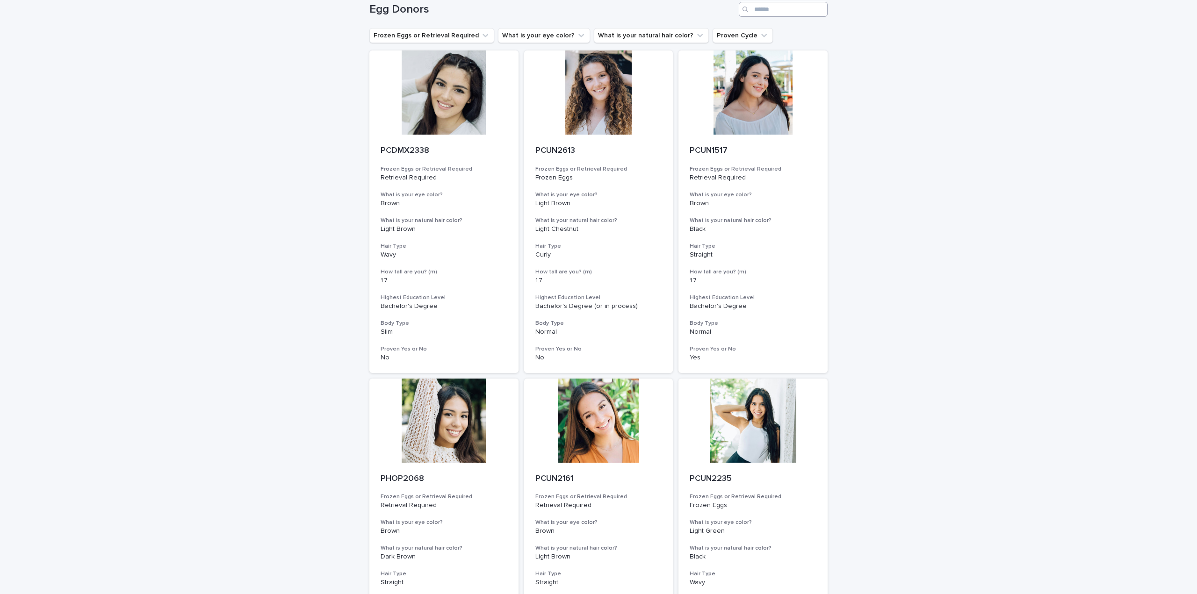  Describe the element at coordinates (599, 151) in the screenshot. I see `p: PCUN2613` at that location.